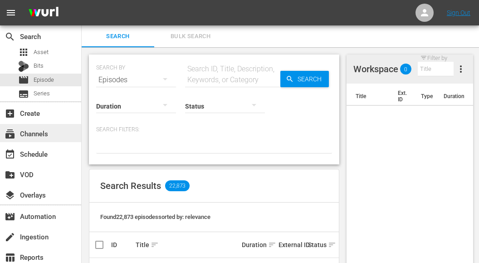 The height and width of the screenshot is (263, 479). I want to click on span: menu, so click(11, 13).